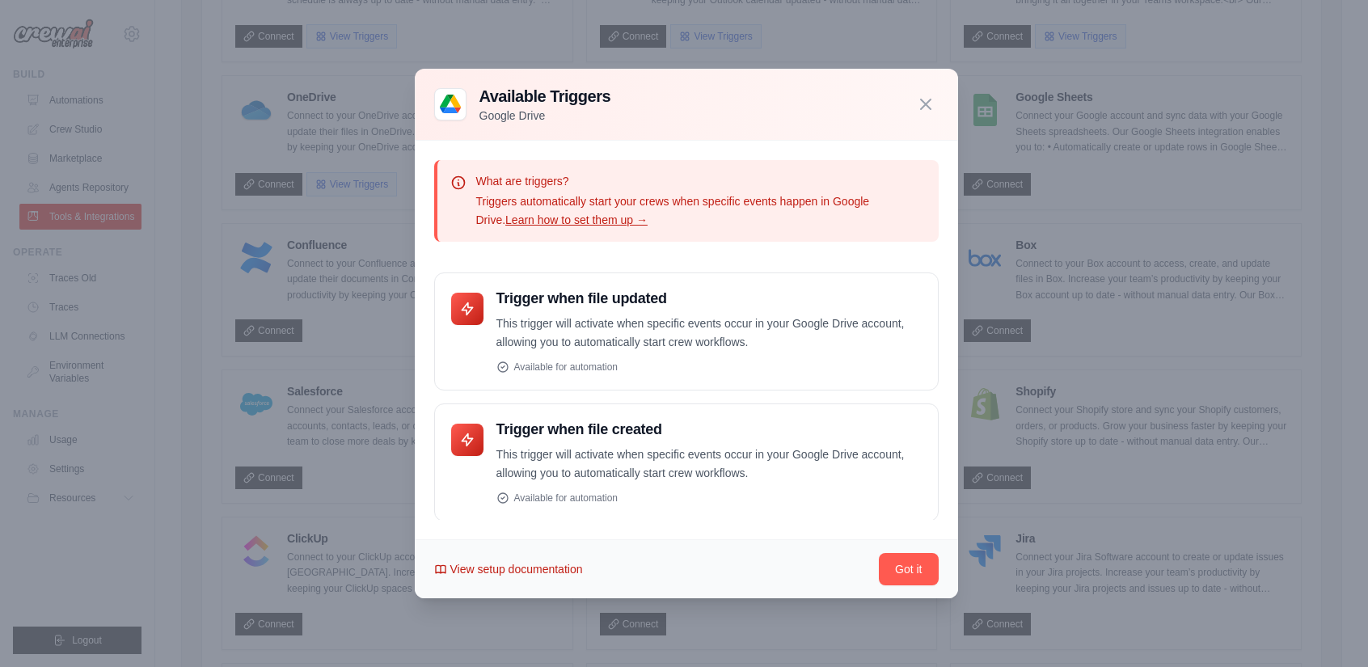 The image size is (1368, 667). Describe the element at coordinates (701, 181) in the screenshot. I see `p: What are triggers?` at that location.